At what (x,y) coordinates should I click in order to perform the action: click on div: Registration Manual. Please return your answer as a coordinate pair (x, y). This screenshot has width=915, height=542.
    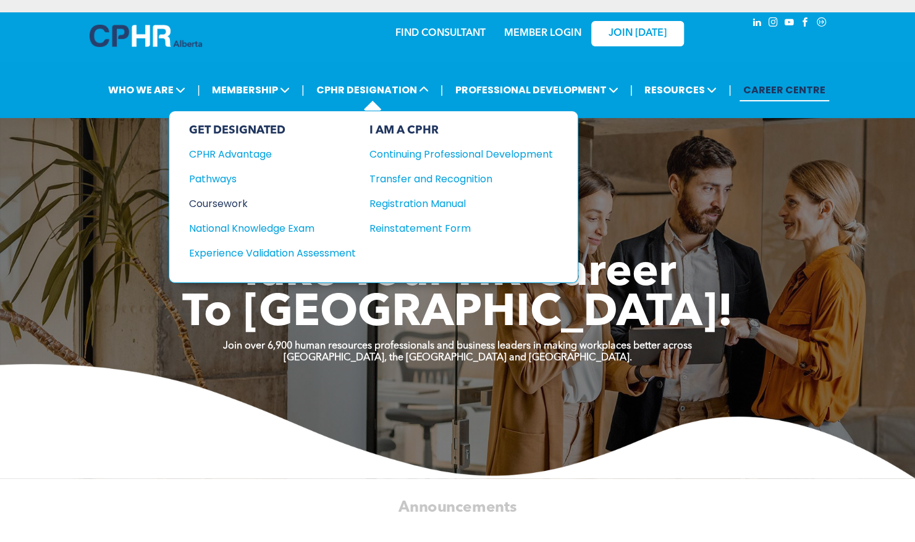
    Looking at the image, I should click on (451, 203).